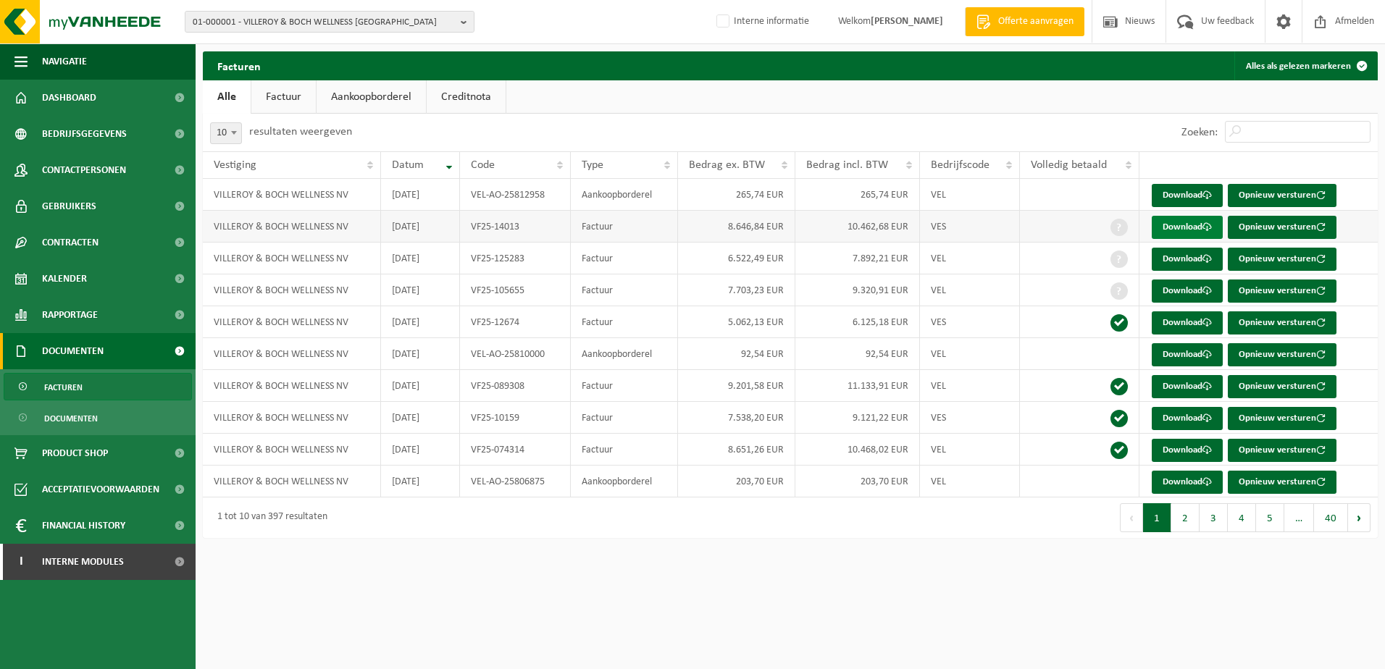  I want to click on label: Interne informatie, so click(761, 22).